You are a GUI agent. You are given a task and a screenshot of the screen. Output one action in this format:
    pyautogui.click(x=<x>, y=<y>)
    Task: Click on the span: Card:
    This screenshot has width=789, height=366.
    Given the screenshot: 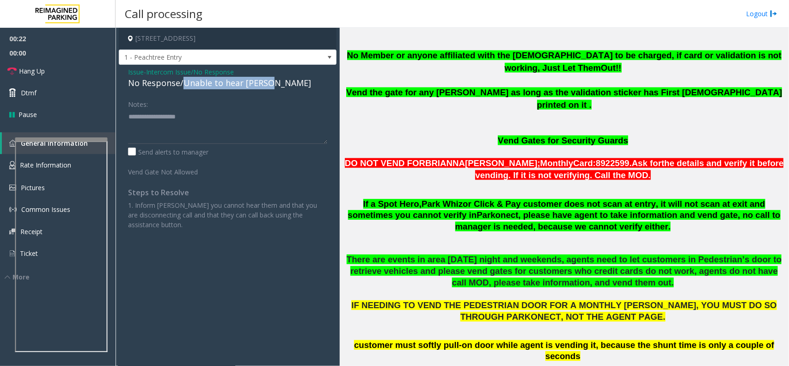 What is the action you would take?
    pyautogui.click(x=585, y=163)
    